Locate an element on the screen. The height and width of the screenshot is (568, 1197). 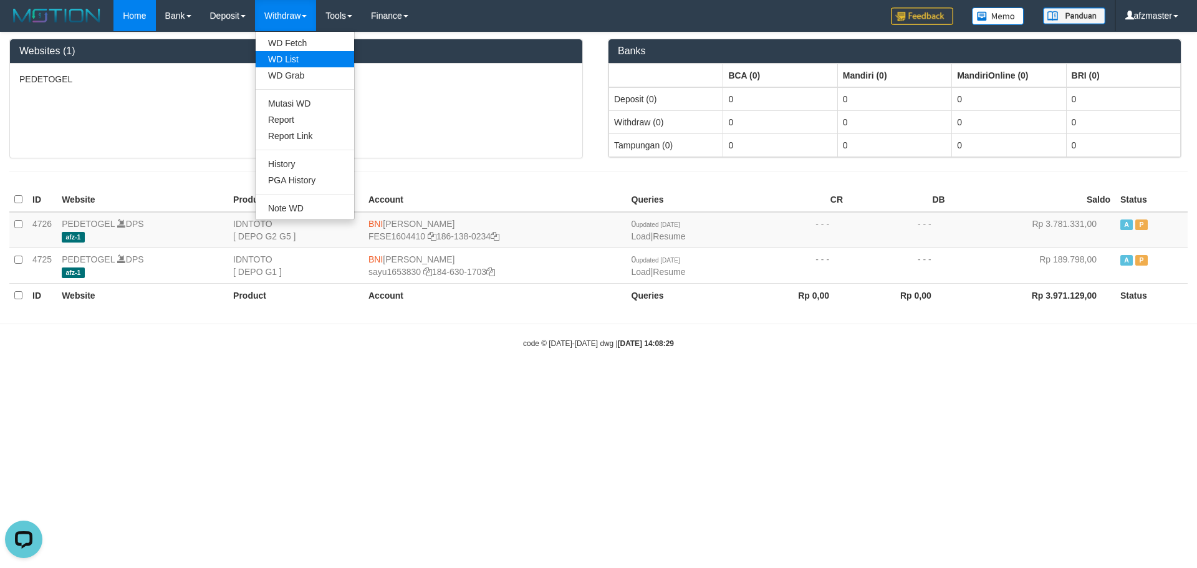
td: 4725 is located at coordinates (42, 265).